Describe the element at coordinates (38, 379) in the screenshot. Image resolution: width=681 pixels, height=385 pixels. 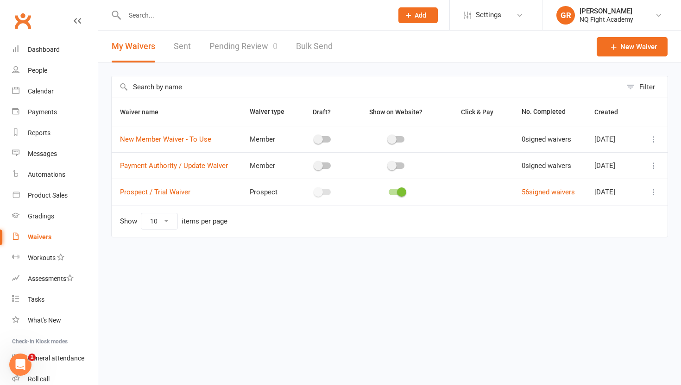
I see `div: Roll call` at that location.